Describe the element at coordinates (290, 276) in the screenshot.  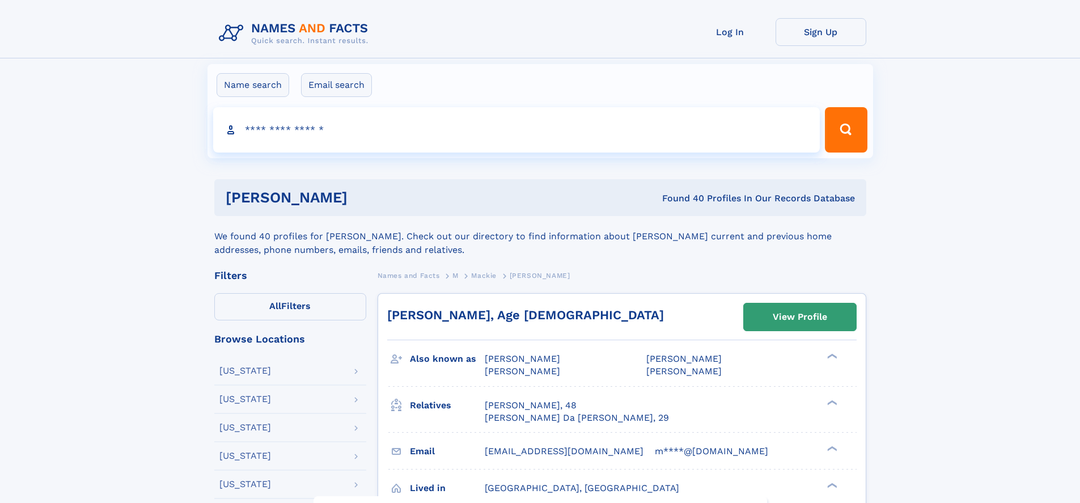
I see `div: Filters` at that location.